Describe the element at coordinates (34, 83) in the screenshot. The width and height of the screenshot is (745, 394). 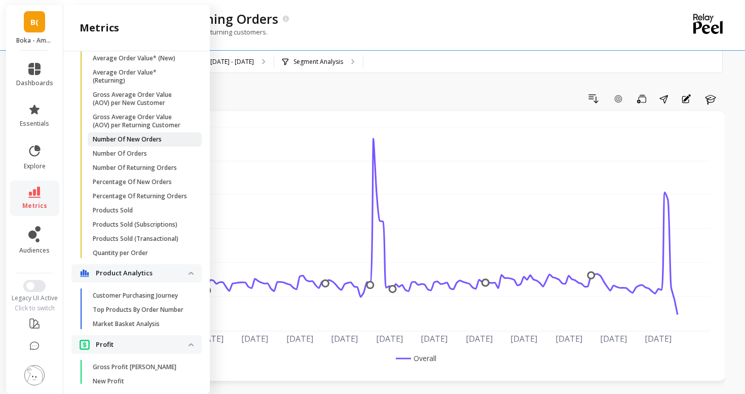
I see `span: dashboards` at that location.